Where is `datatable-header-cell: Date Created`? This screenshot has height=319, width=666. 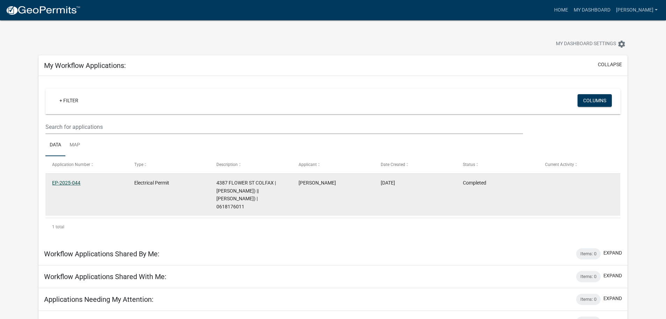
datatable-header-cell: Date Created is located at coordinates (415, 164).